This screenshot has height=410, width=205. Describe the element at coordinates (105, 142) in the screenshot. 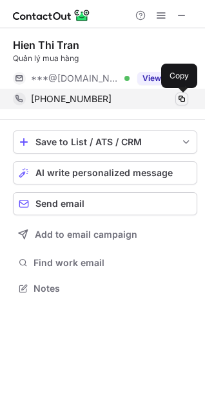

I see `div: Save to List / ATS / CRM` at that location.